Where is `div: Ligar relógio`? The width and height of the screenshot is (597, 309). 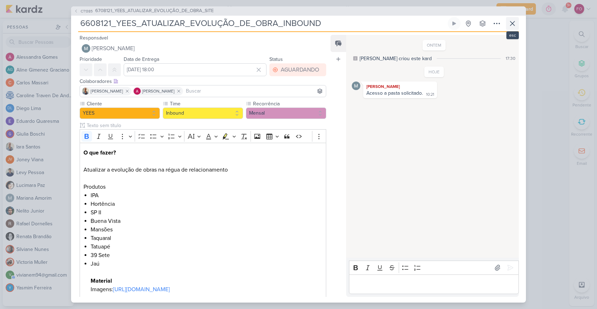 div: Ligar relógio is located at coordinates (454, 23).